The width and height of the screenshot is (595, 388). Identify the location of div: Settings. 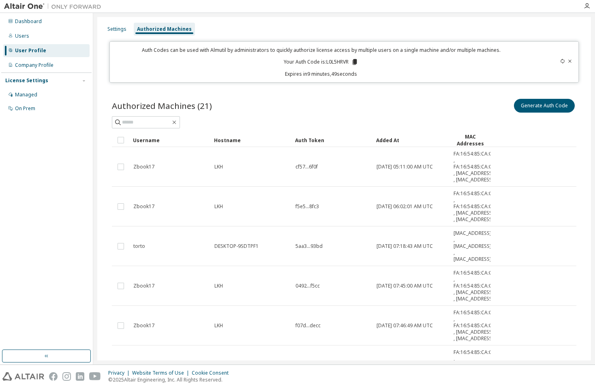
(117, 29).